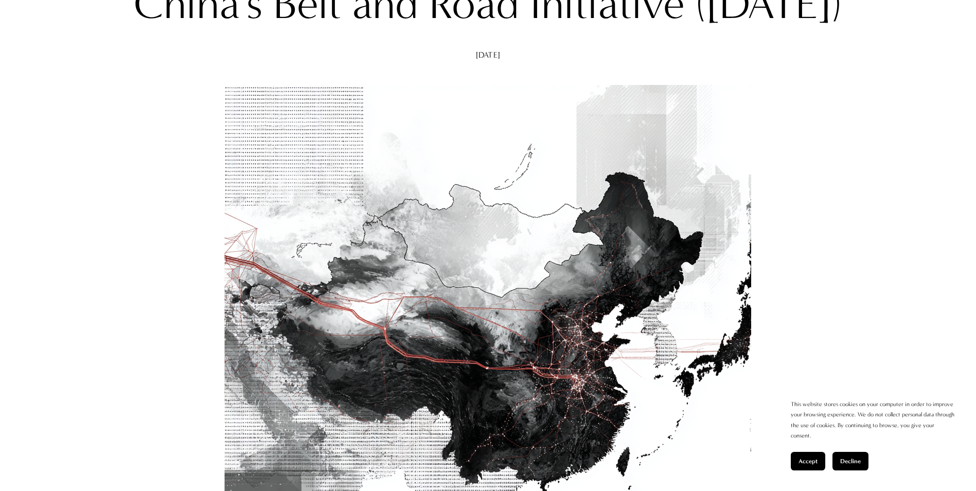 Image resolution: width=976 pixels, height=491 pixels. Describe the element at coordinates (851, 461) in the screenshot. I see `span: Decline` at that location.